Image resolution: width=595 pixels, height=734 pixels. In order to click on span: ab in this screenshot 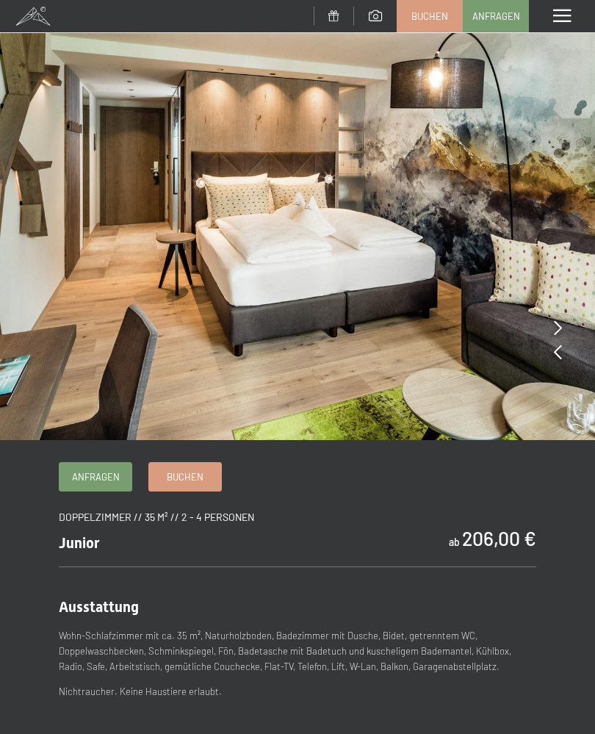, I will do `click(454, 542)`.